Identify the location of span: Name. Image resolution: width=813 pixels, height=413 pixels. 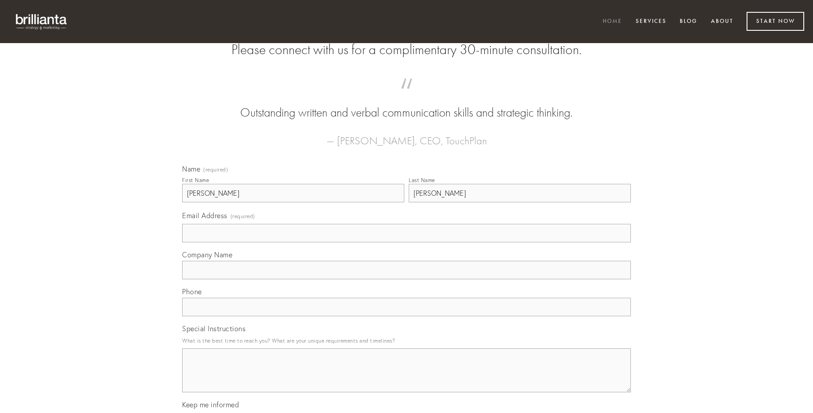
(191, 169).